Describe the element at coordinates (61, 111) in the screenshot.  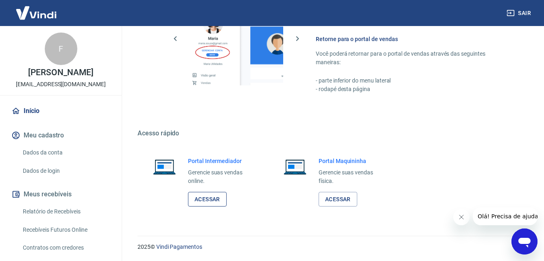
I see `a: Início` at that location.